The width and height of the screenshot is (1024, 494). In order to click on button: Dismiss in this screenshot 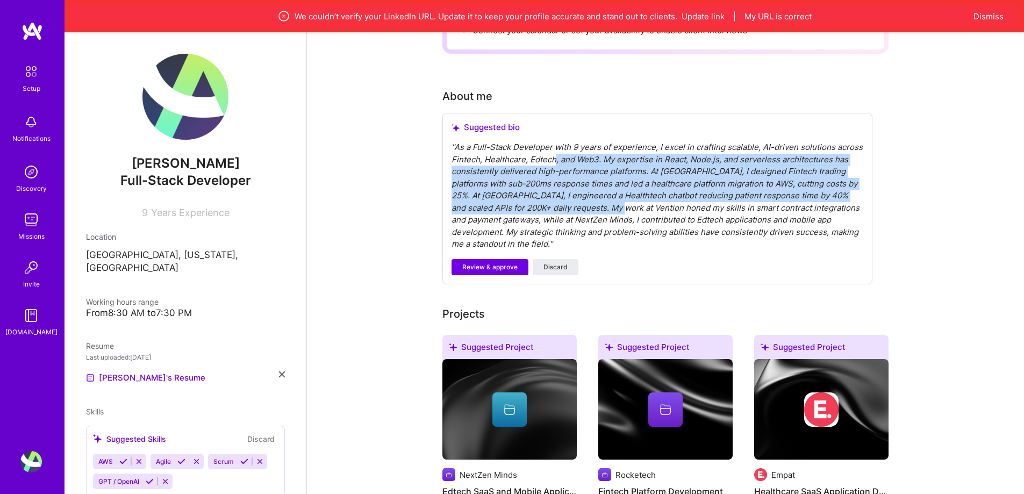, I will do `click(988, 16)`.